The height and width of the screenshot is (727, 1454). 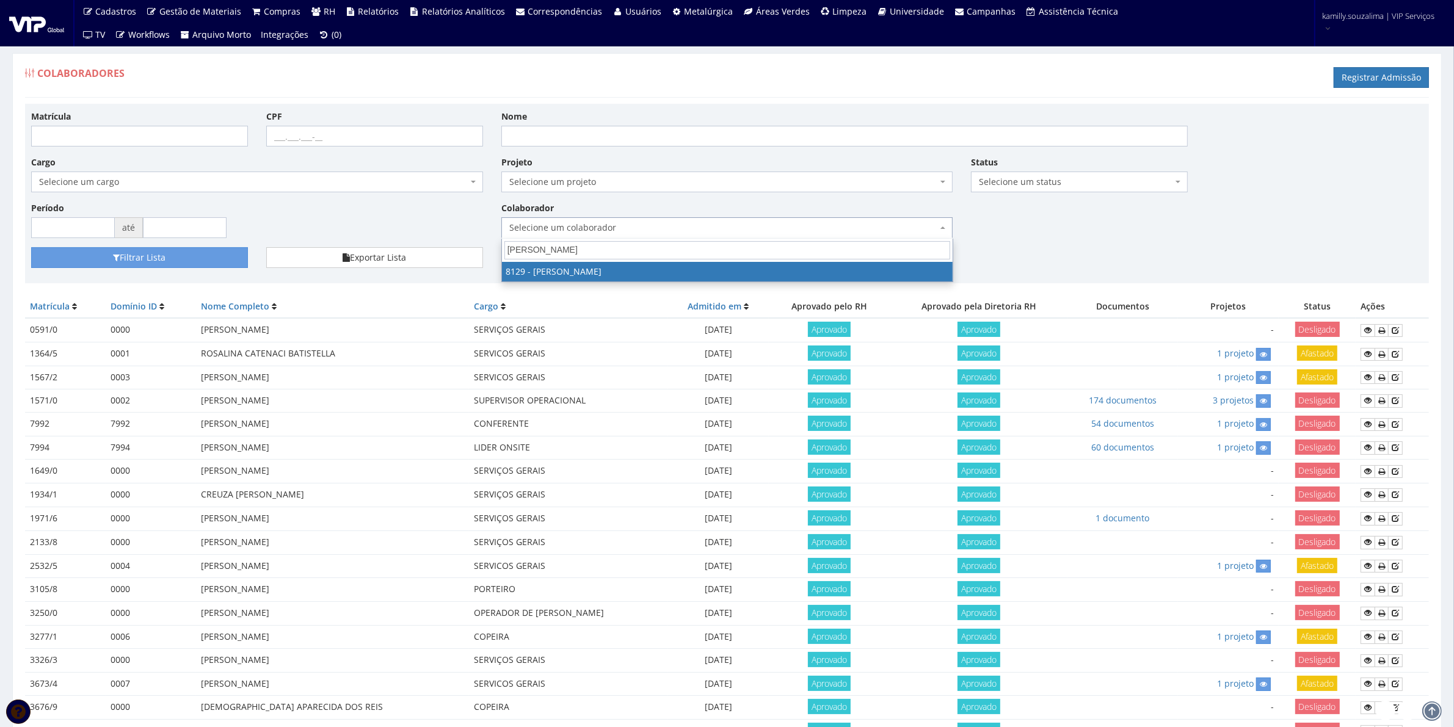 What do you see at coordinates (329, 11) in the screenshot?
I see `span: RH` at bounding box center [329, 11].